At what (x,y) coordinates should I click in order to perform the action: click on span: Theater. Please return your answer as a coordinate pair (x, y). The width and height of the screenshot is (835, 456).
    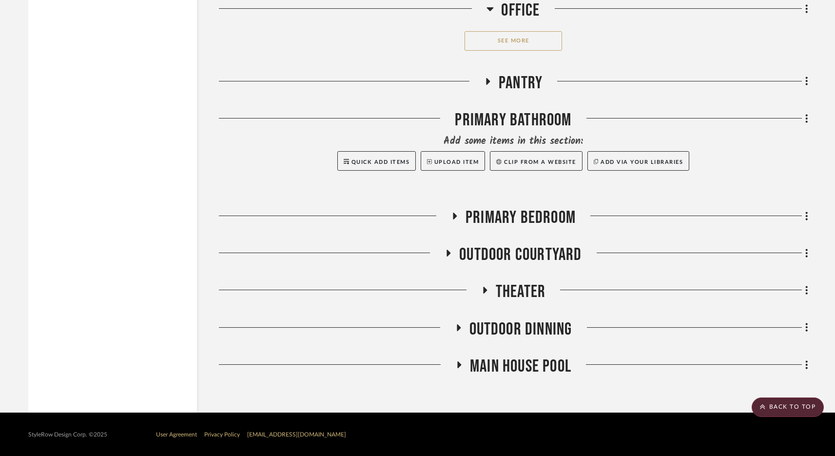
    Looking at the image, I should click on (521, 291).